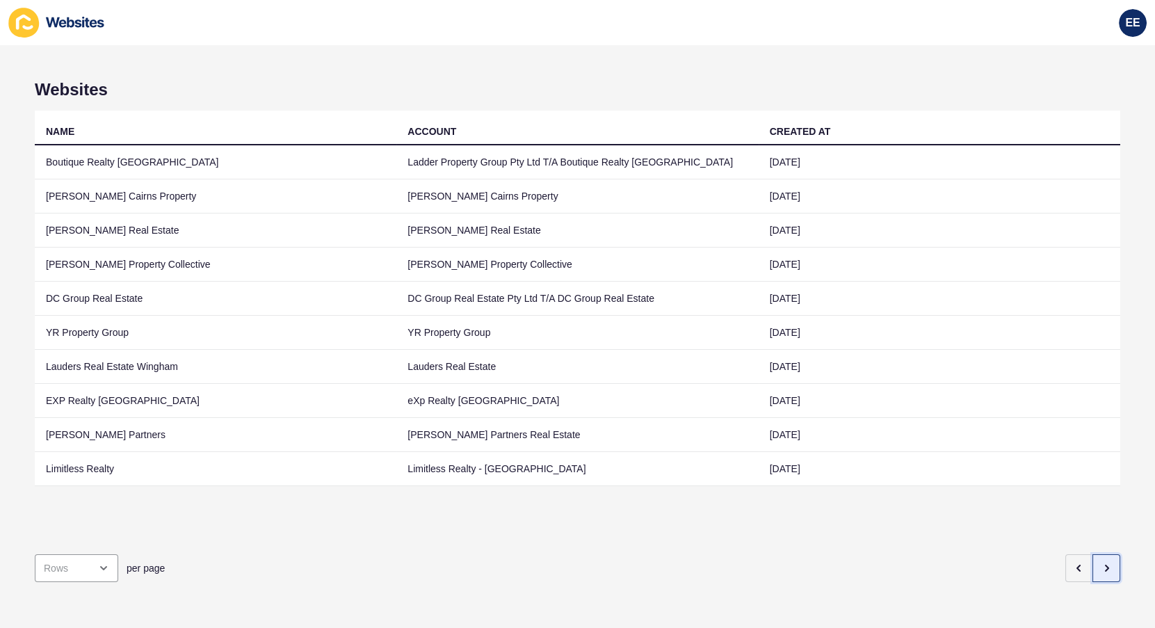 The image size is (1155, 628). Describe the element at coordinates (800, 131) in the screenshot. I see `div: CREATED AT` at that location.